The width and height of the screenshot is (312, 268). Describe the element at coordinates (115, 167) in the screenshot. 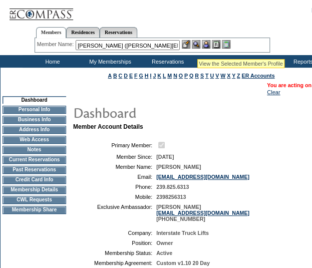

I see `td: Member Name:` at that location.